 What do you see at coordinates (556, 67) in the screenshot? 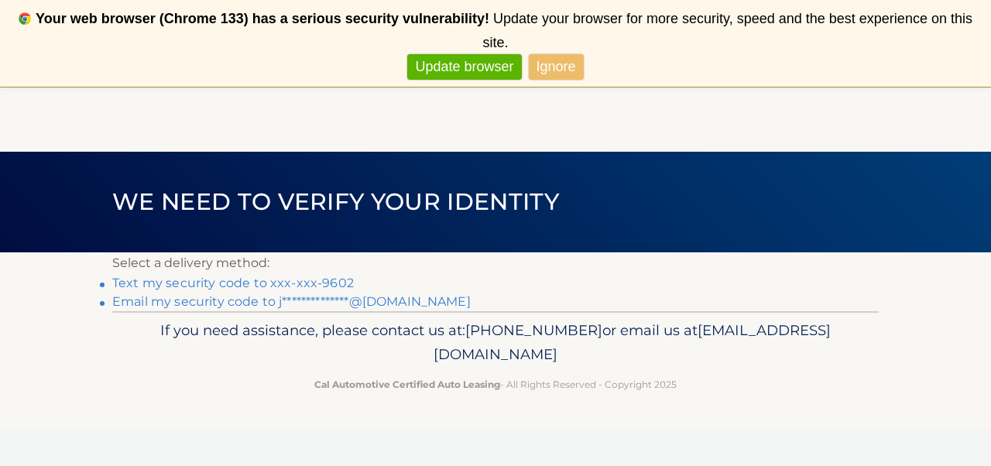
I see `a: Ignore` at bounding box center [556, 67].